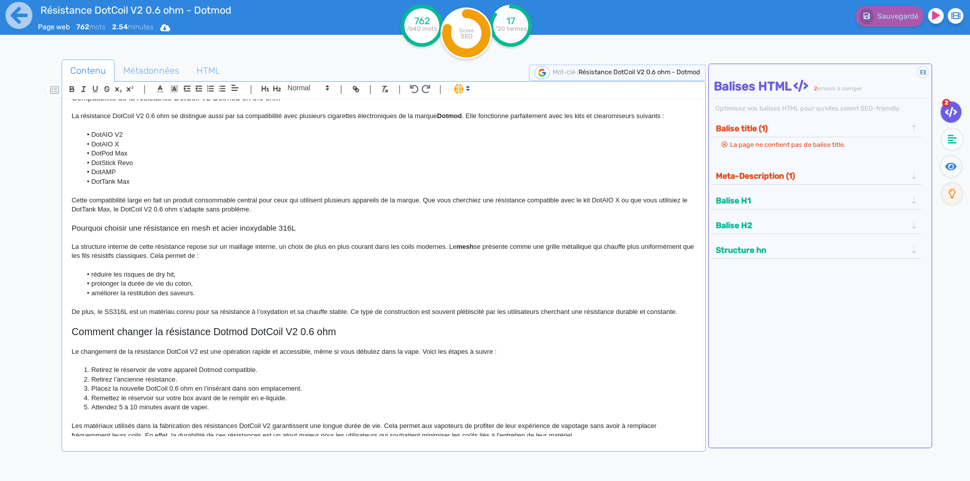 The height and width of the screenshot is (481, 970). What do you see at coordinates (151, 71) in the screenshot?
I see `span: Métadonnées` at bounding box center [151, 71].